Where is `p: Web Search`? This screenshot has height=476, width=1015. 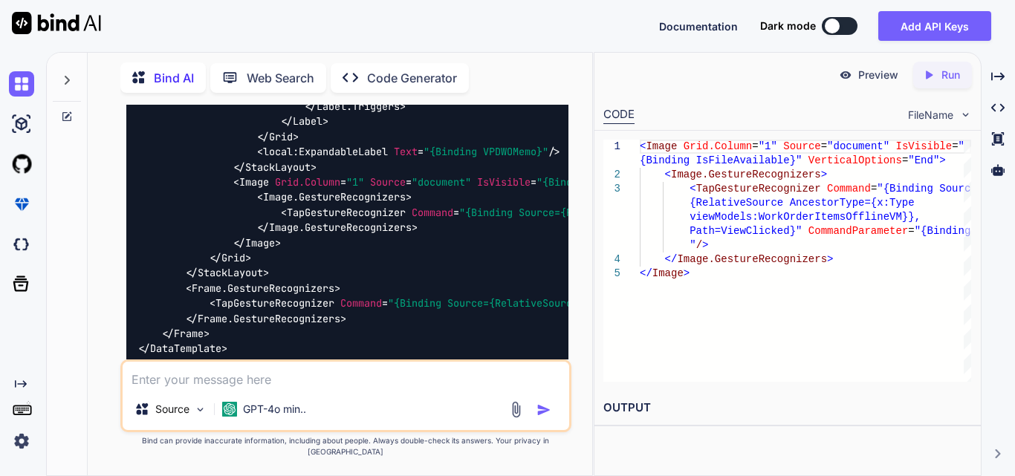
p: Web Search is located at coordinates (280, 78).